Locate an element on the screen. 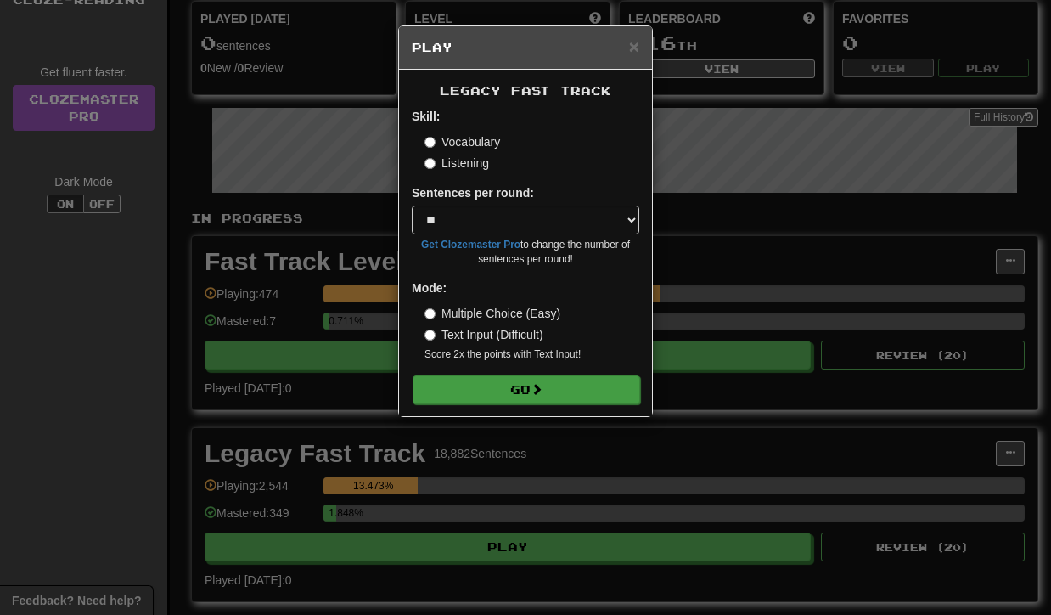  label: Text Input (Difficult) is located at coordinates (484, 335).